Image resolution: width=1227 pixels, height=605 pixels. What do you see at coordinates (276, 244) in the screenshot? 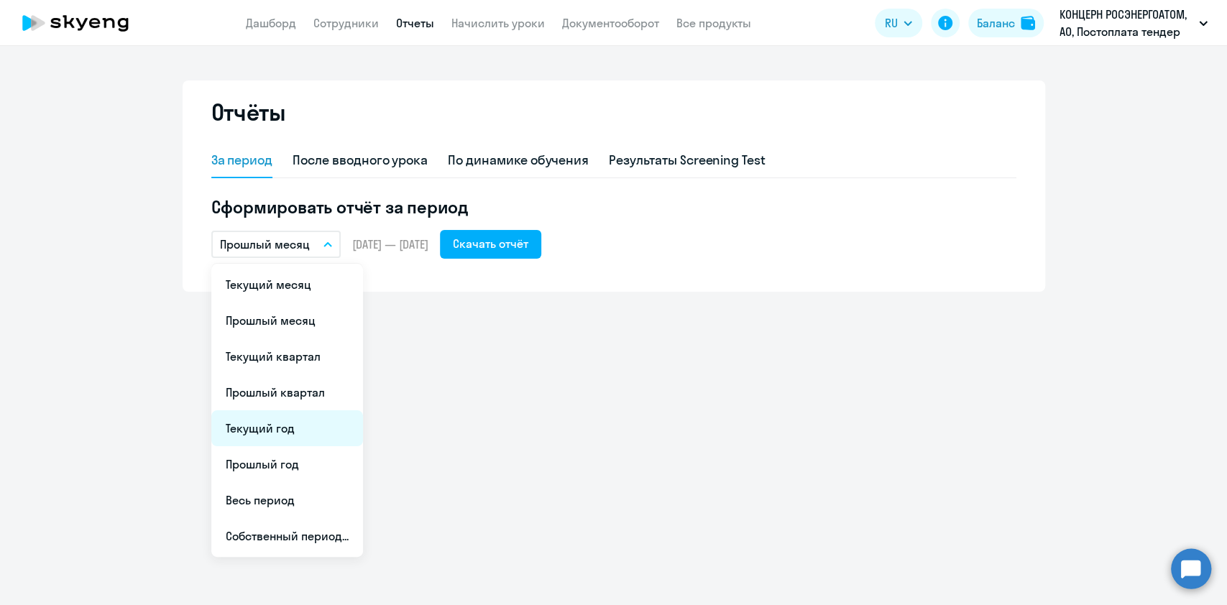
I see `button: Прошлый месяц` at bounding box center [276, 244].